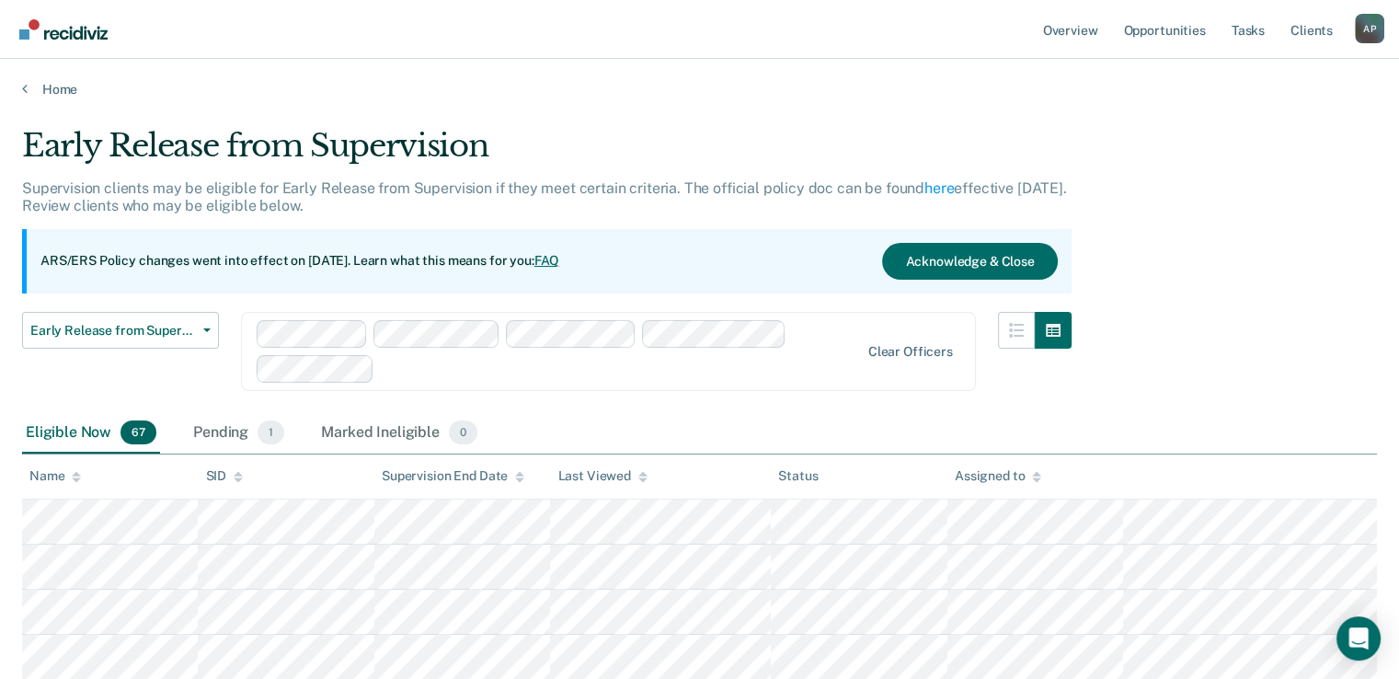  Describe the element at coordinates (120, 330) in the screenshot. I see `button: Early Release from Supervision` at that location.